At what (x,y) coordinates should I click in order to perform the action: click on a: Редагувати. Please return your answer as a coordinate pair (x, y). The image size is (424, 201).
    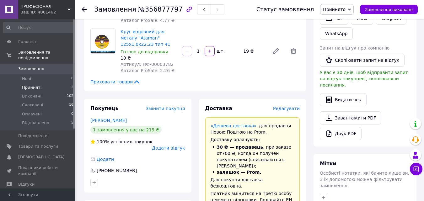
    Looking at the image, I should click on (276, 51).